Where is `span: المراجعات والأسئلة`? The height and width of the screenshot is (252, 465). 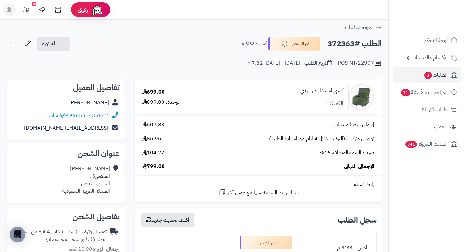 span: المراجعات والأسئلة is located at coordinates (424, 92).